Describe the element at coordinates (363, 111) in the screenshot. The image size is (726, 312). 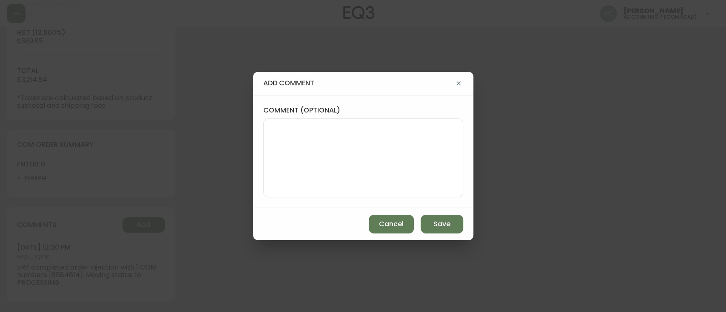
I see `label: comment (optional)` at that location.